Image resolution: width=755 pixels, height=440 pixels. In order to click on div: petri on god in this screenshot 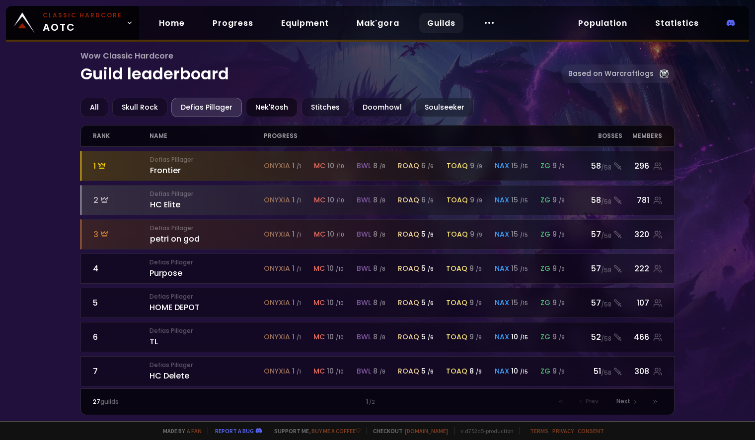, I will do `click(207, 234)`.